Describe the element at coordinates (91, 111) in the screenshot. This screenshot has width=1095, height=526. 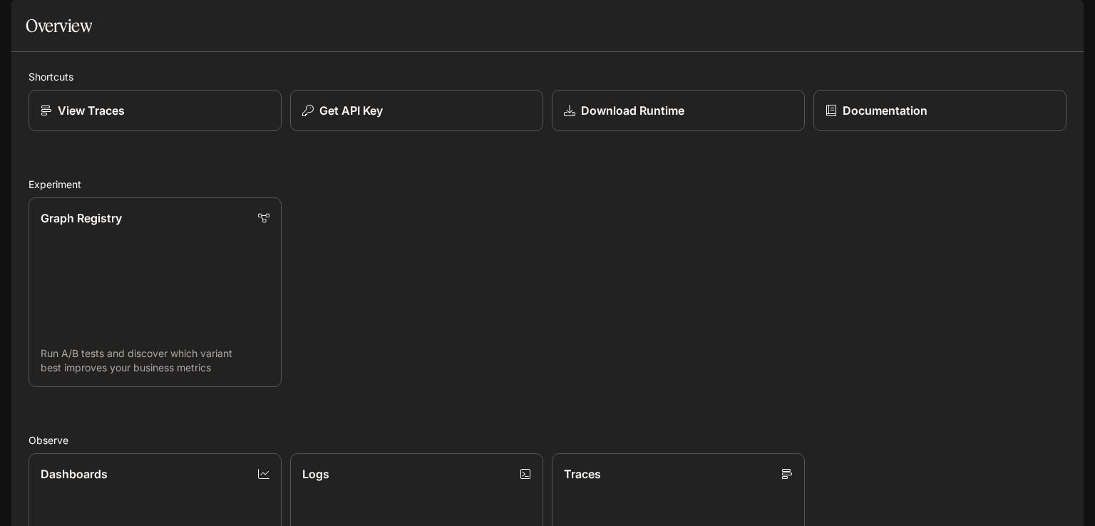
I see `p: View Traces` at that location.